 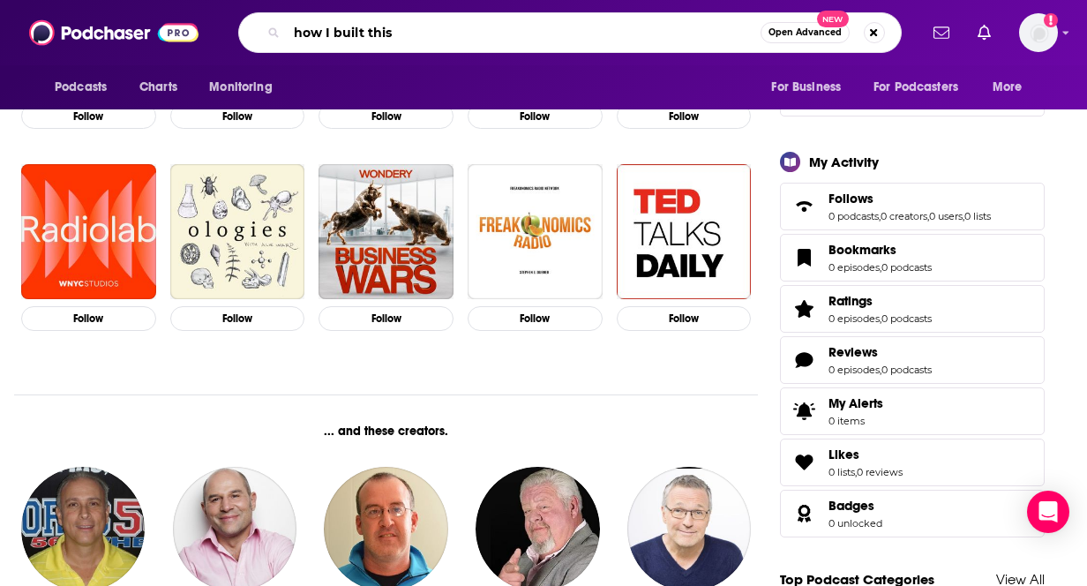 I want to click on span: For Business, so click(x=806, y=87).